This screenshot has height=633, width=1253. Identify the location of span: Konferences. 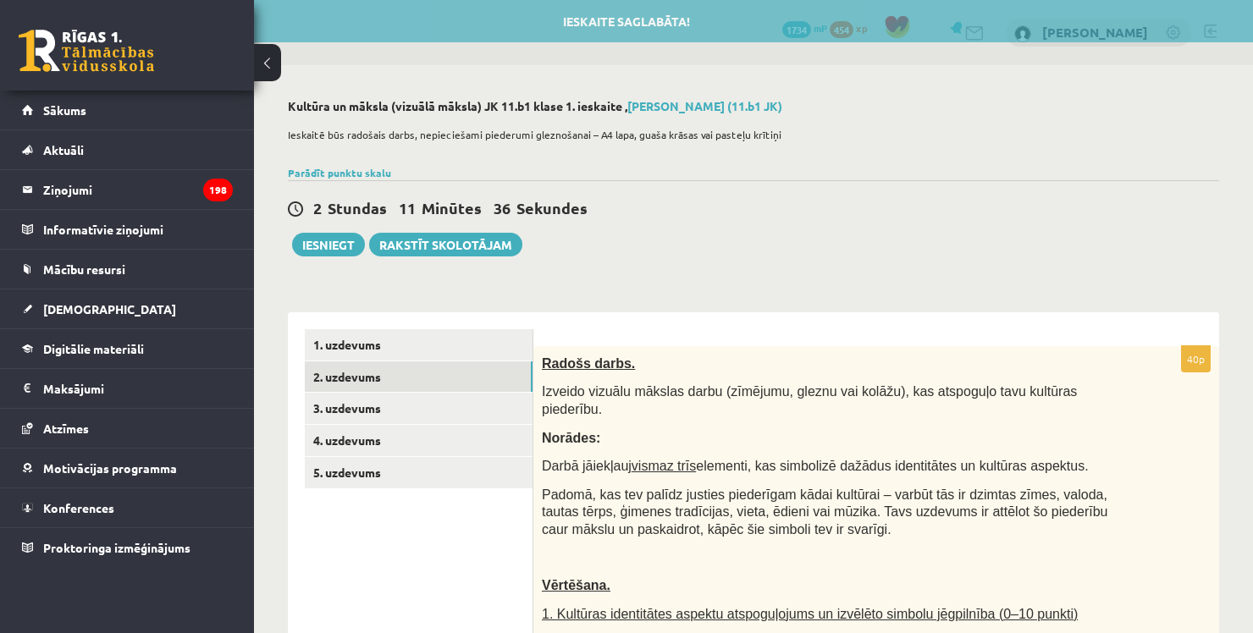
(79, 508).